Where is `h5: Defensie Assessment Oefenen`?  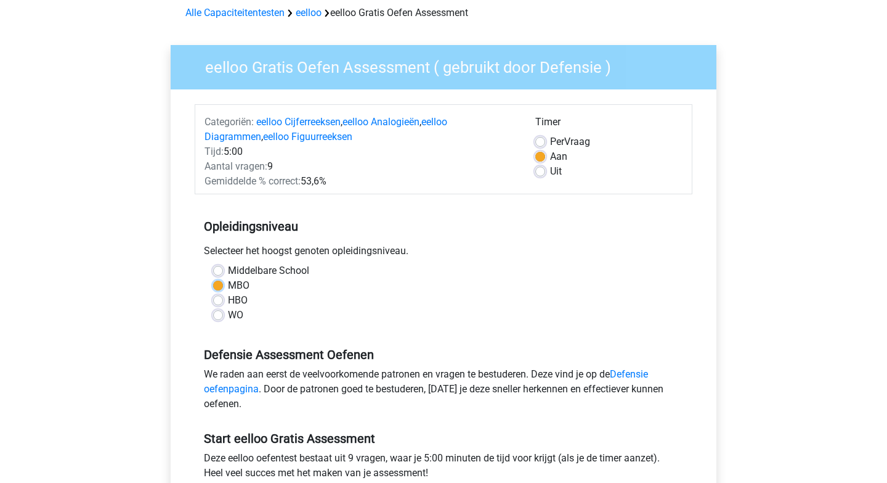 h5: Defensie Assessment Oefenen is located at coordinates (444, 354).